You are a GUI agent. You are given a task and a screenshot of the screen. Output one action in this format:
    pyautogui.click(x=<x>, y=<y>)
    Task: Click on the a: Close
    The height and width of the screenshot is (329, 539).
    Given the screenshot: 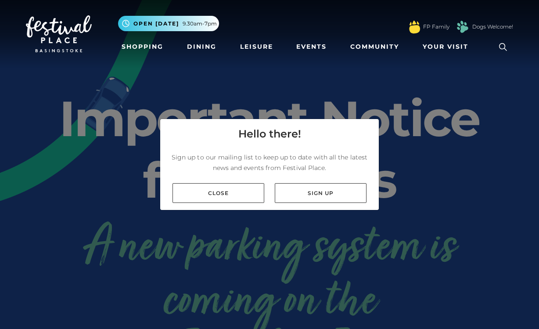 What is the action you would take?
    pyautogui.click(x=218, y=193)
    